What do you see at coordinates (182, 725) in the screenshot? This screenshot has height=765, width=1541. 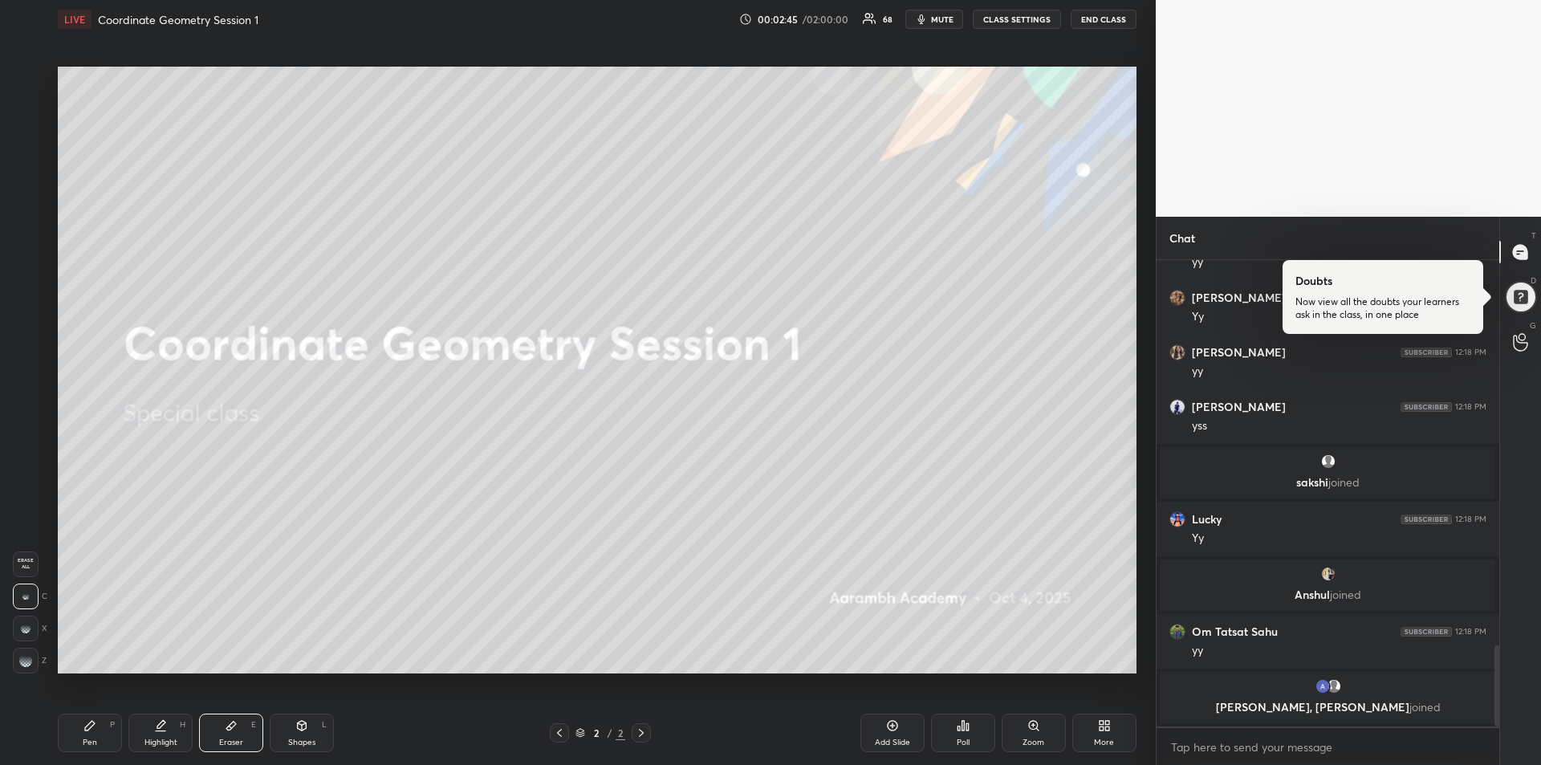 I see `div: H` at bounding box center [182, 725].